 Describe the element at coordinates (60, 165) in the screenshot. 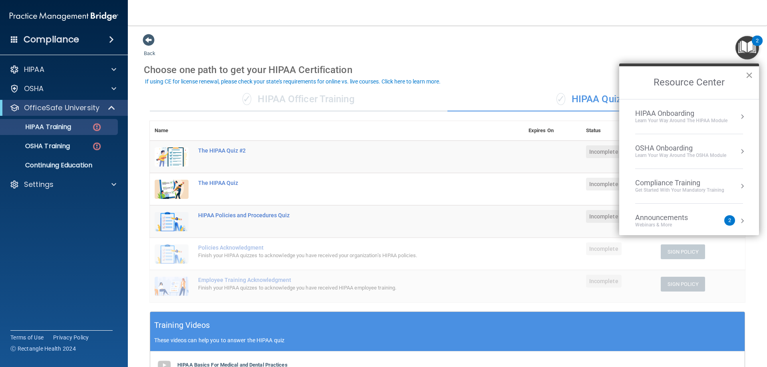

I see `p: Continuing Education` at that location.